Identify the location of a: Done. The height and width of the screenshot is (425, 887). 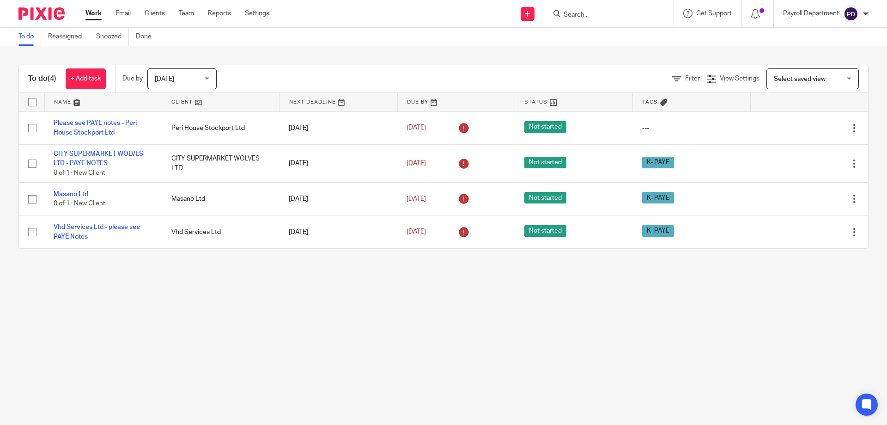
(147, 37).